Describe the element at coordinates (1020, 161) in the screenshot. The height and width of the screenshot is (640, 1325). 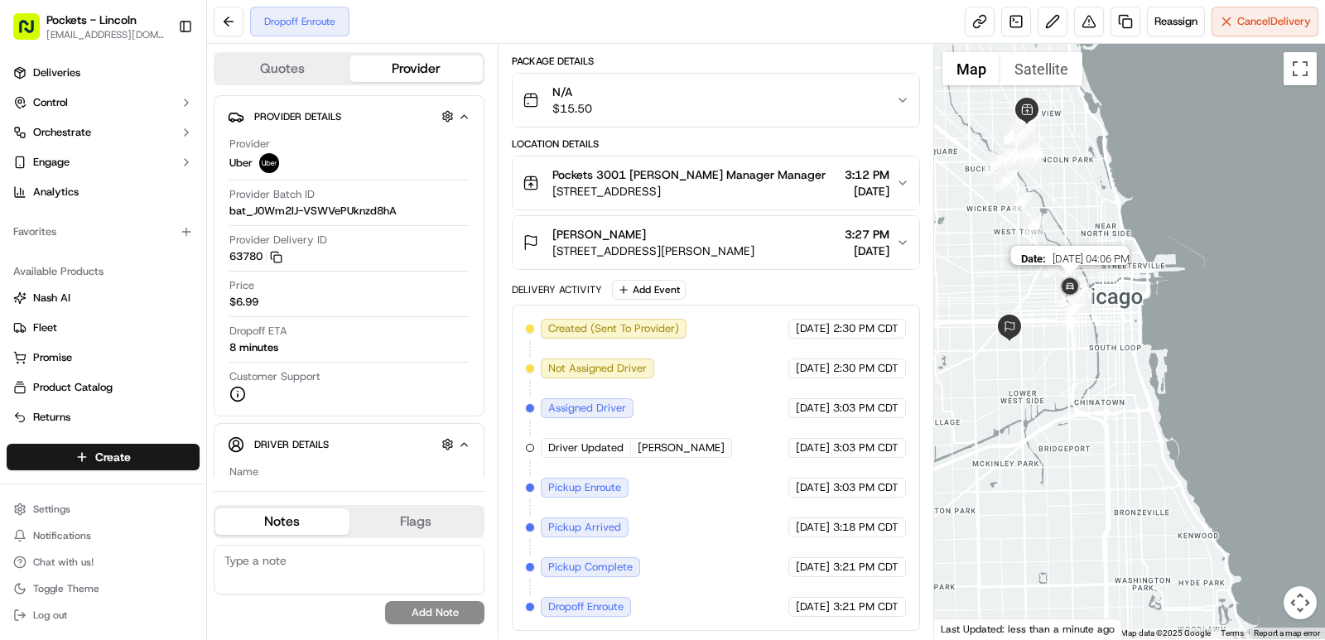
I see `div: 13` at that location.